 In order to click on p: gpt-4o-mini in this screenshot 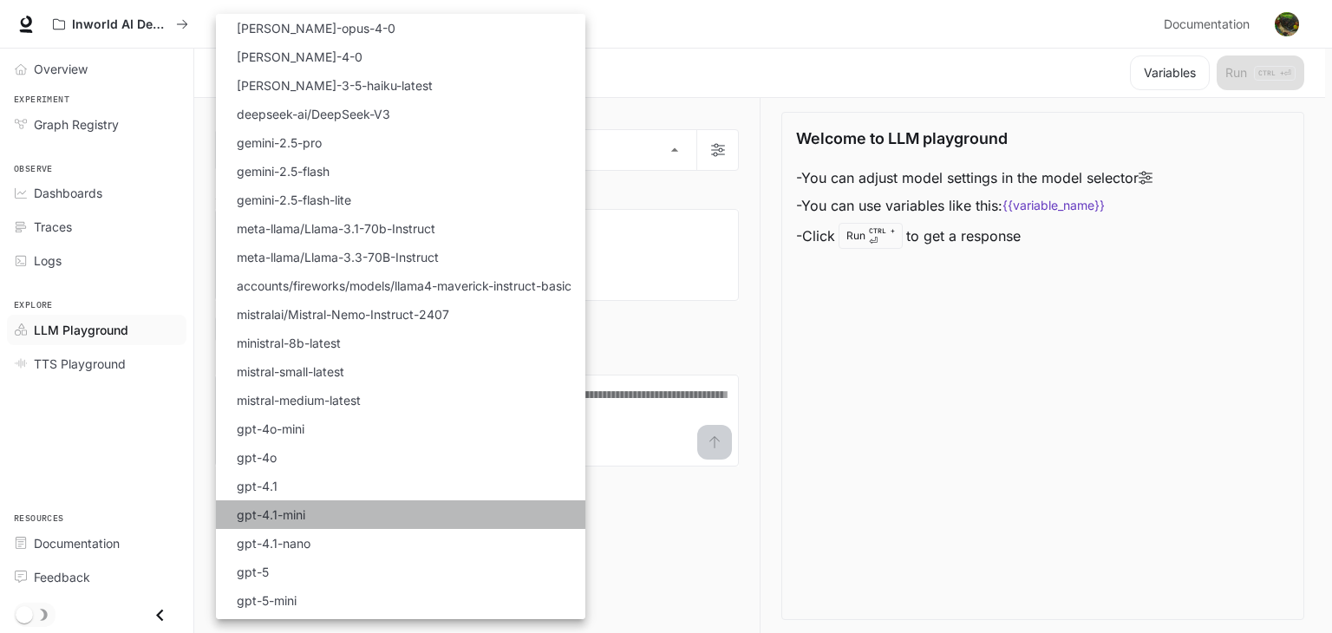, I will do `click(271, 428)`.